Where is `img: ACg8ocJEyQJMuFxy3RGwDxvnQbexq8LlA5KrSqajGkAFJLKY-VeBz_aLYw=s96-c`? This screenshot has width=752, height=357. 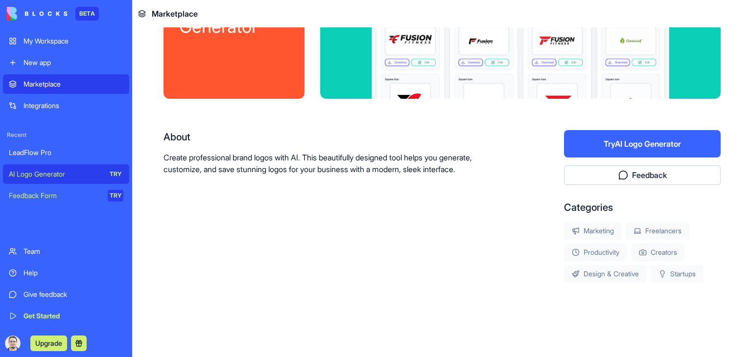 img: ACg8ocJEyQJMuFxy3RGwDxvnQbexq8LlA5KrSqajGkAFJLKY-VeBz_aLYw=s96-c is located at coordinates (13, 344).